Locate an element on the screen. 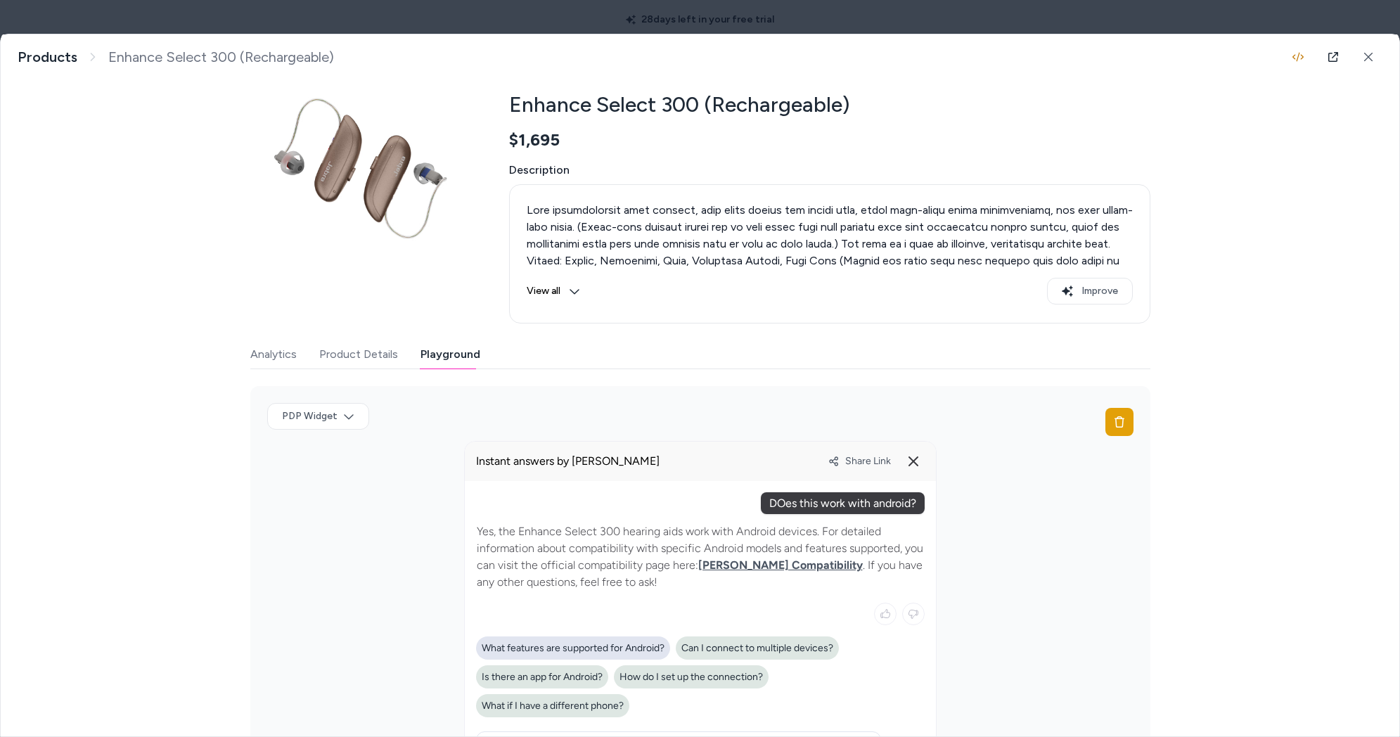 This screenshot has height=737, width=1400. button: PDP Widget is located at coordinates (318, 416).